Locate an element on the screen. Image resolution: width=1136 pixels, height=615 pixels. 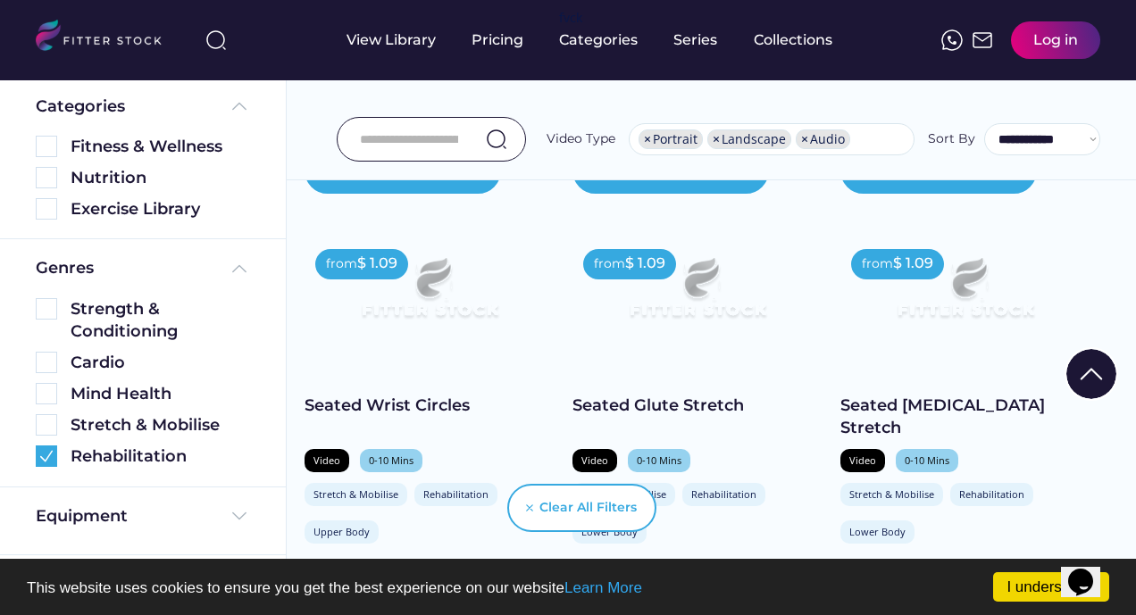
a: I understand! is located at coordinates (1051, 587).